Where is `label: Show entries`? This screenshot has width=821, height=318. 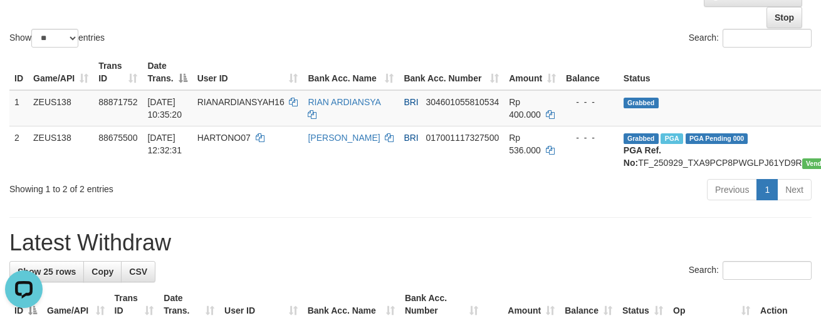 label: Show entries is located at coordinates (57, 38).